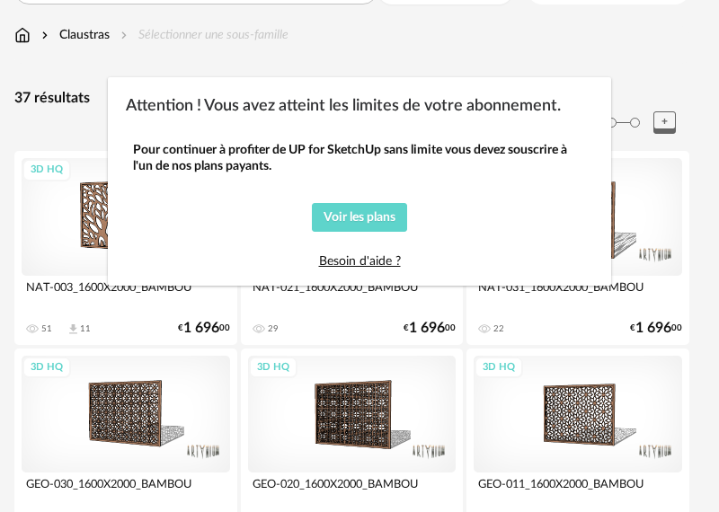 This screenshot has height=512, width=719. I want to click on span: Attention ! Vous avez atteint les limites de votre abonnement., so click(343, 106).